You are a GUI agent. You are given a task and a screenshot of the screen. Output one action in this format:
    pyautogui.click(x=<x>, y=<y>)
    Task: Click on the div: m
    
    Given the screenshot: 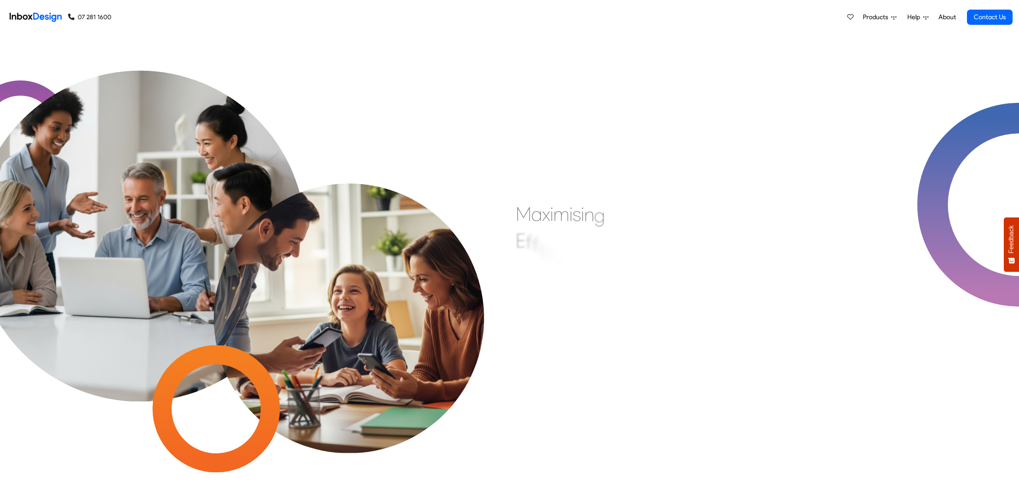 What is the action you would take?
    pyautogui.click(x=561, y=214)
    